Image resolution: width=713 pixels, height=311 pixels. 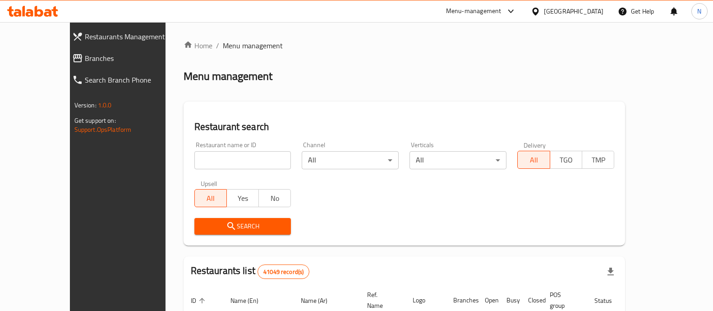 I want to click on span: Branches, so click(x=133, y=58).